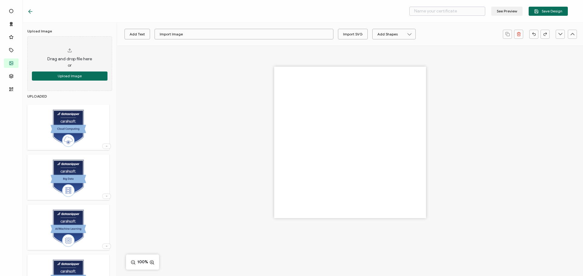 This screenshot has height=276, width=583. What do you see at coordinates (142, 263) in the screenshot?
I see `span: 100%` at bounding box center [142, 263].